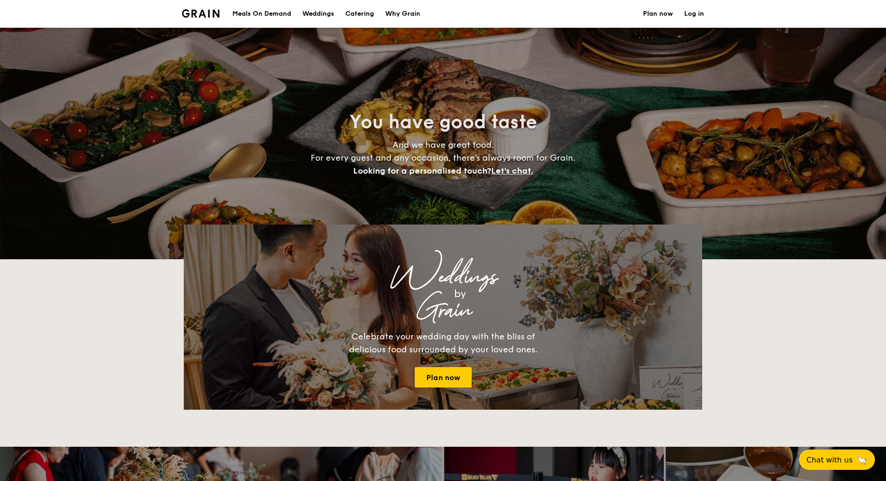 This screenshot has height=481, width=886. What do you see at coordinates (201, 13) in the screenshot?
I see `img: Grain` at bounding box center [201, 13].